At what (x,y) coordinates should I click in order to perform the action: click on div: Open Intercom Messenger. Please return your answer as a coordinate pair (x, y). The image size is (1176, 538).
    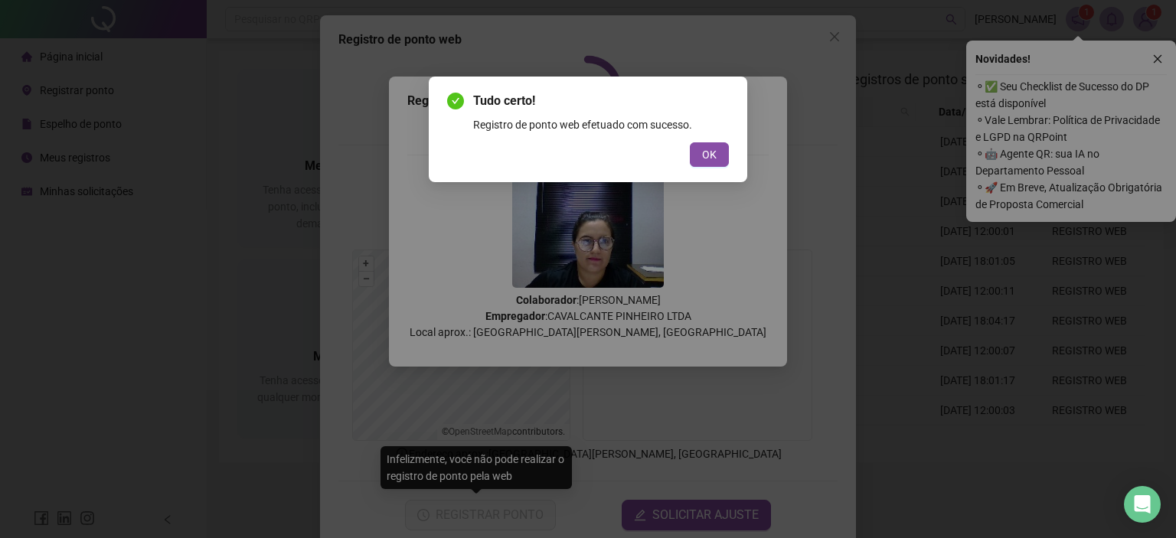
    Looking at the image, I should click on (1143, 505).